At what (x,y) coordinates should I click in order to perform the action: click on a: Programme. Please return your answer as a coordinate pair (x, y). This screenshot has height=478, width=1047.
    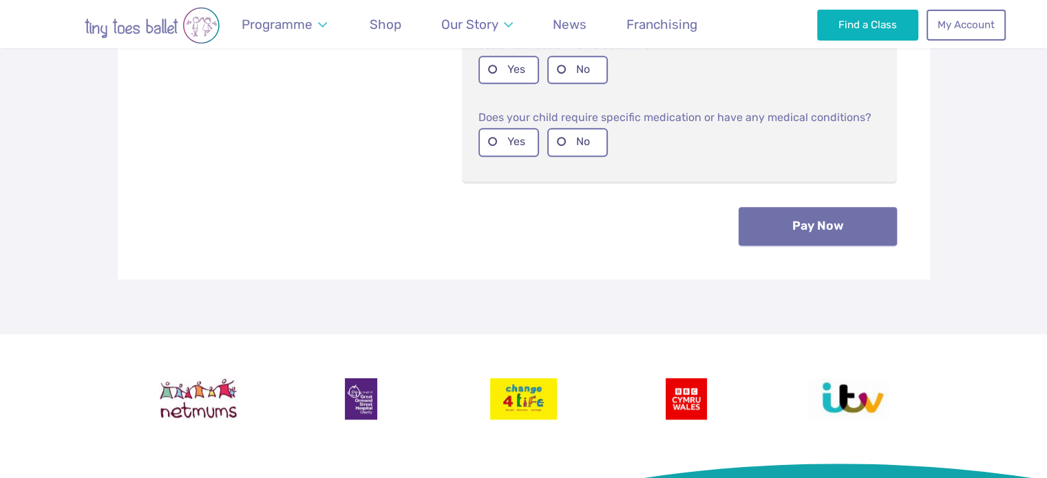
    Looking at the image, I should click on (284, 24).